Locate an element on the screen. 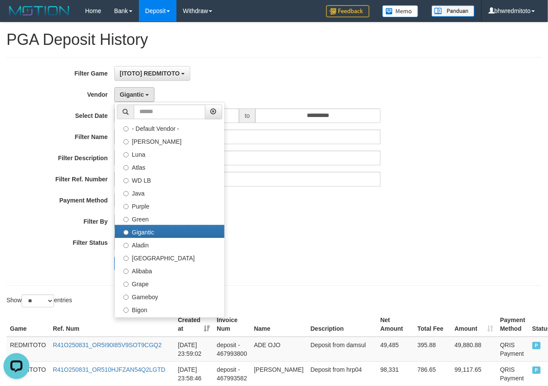  button: Gigantic is located at coordinates (135, 94).